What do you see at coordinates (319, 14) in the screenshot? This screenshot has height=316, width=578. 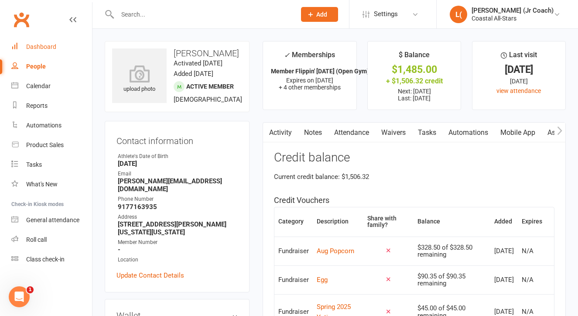 I see `button: Add` at bounding box center [319, 14].